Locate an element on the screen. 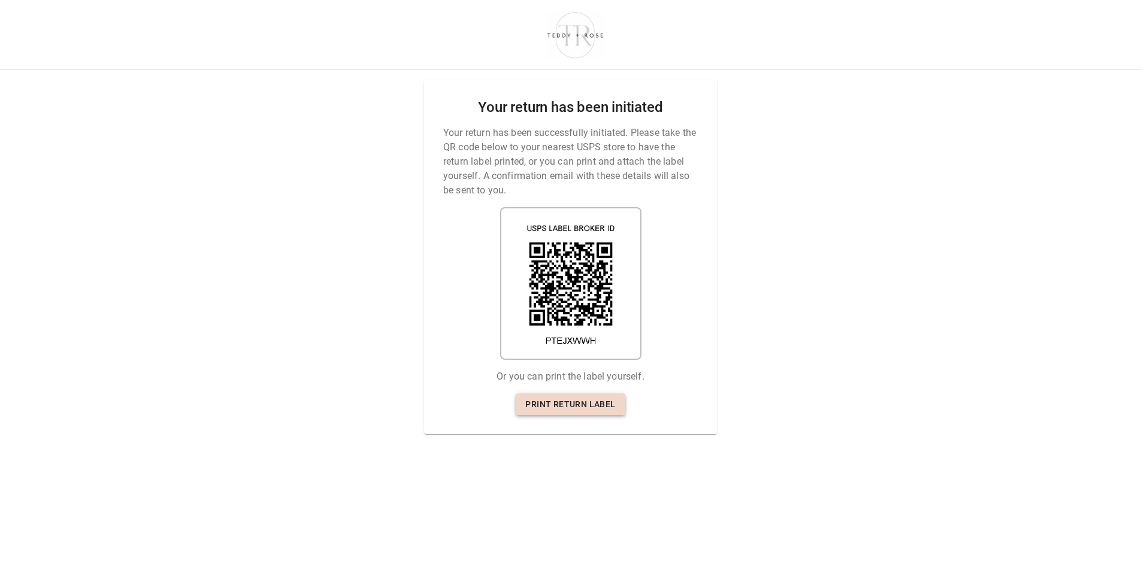 This screenshot has width=1141, height=564. p: Or you can print the label yourself. is located at coordinates (570, 377).